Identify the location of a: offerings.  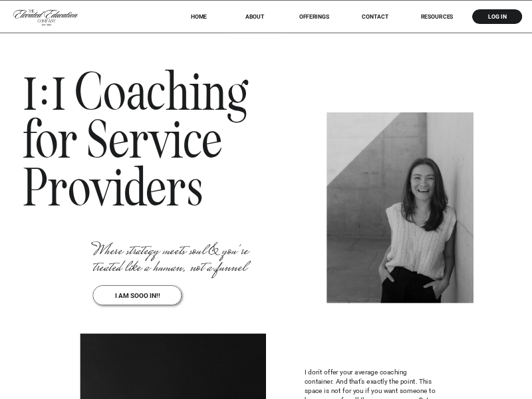
(314, 17).